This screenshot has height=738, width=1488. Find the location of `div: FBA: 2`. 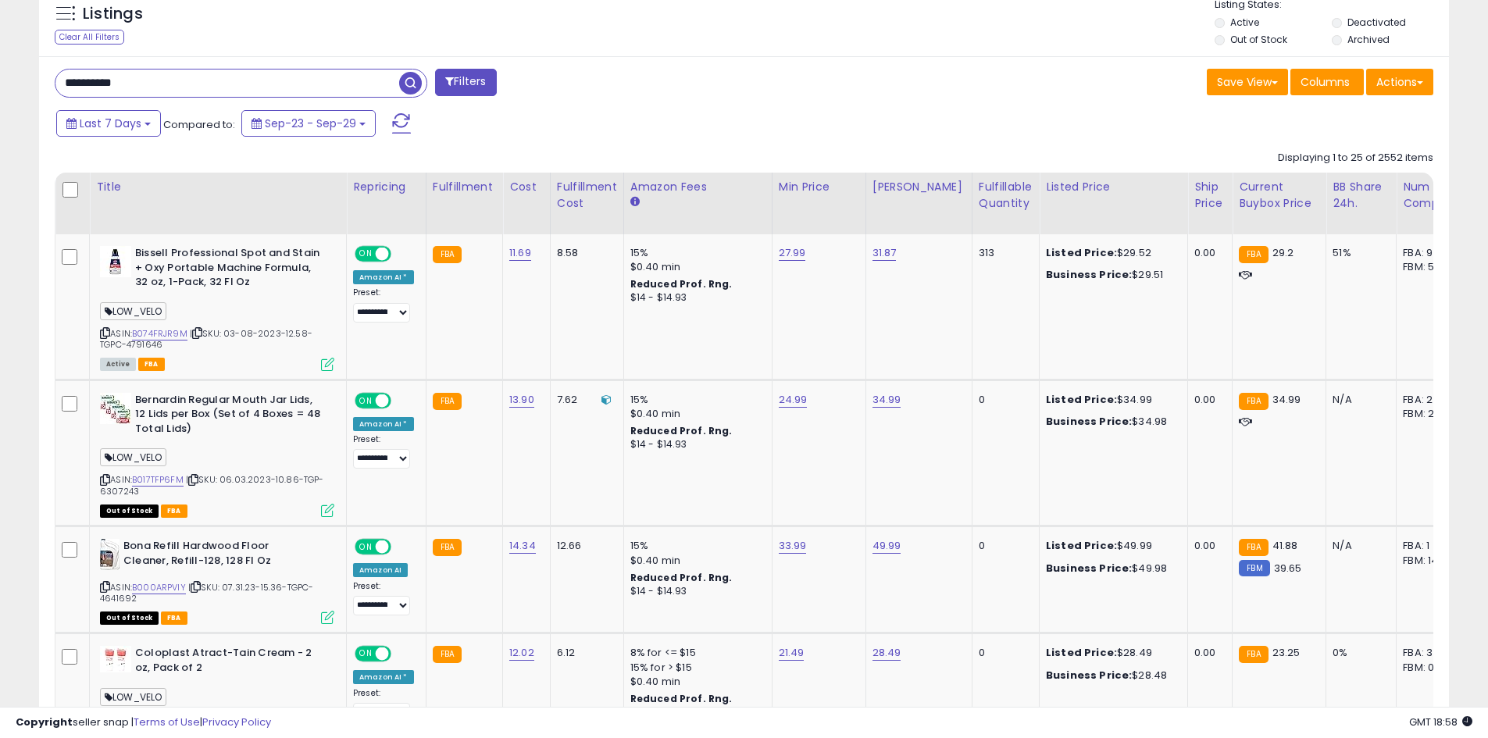

div: FBA: 2 is located at coordinates (1428, 400).